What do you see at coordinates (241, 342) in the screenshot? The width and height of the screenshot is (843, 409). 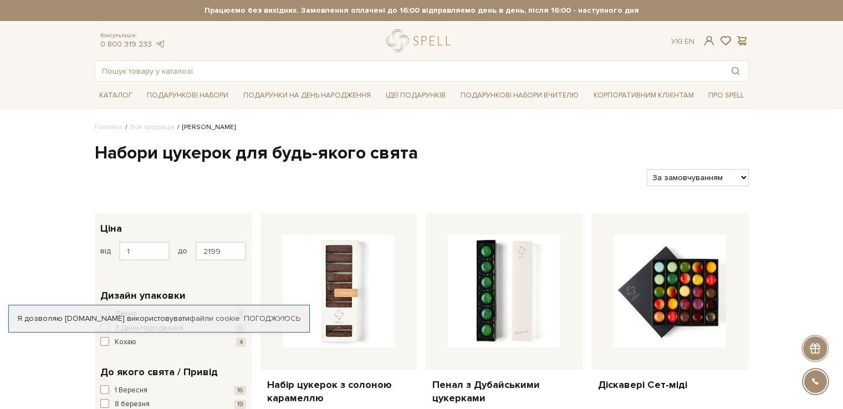 I see `span: 4` at bounding box center [241, 342].